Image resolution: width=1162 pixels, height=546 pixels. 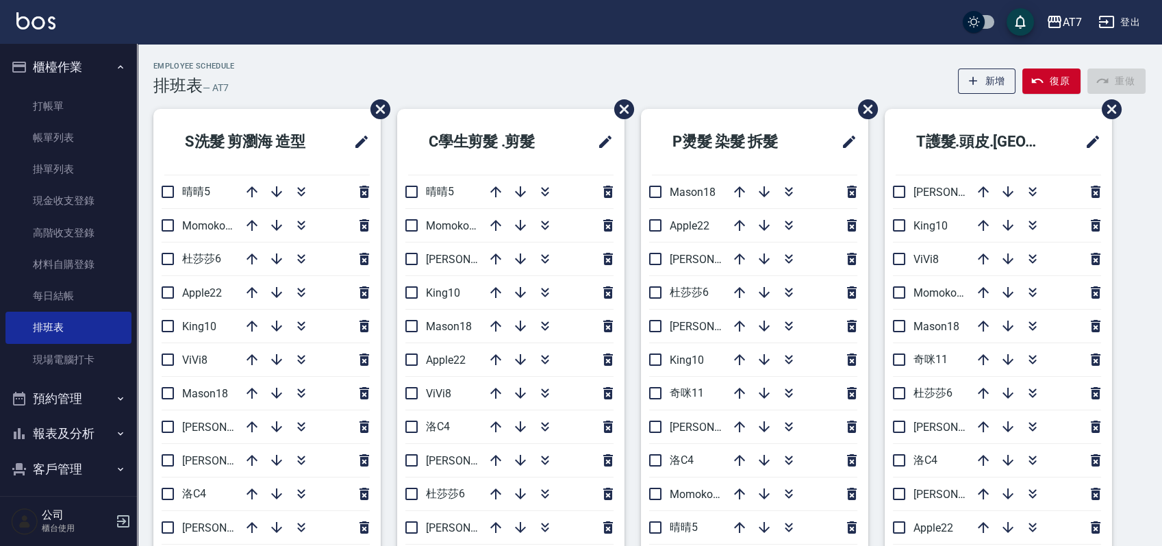 What do you see at coordinates (77, 528) in the screenshot?
I see `p: 櫃台使用` at bounding box center [77, 528].